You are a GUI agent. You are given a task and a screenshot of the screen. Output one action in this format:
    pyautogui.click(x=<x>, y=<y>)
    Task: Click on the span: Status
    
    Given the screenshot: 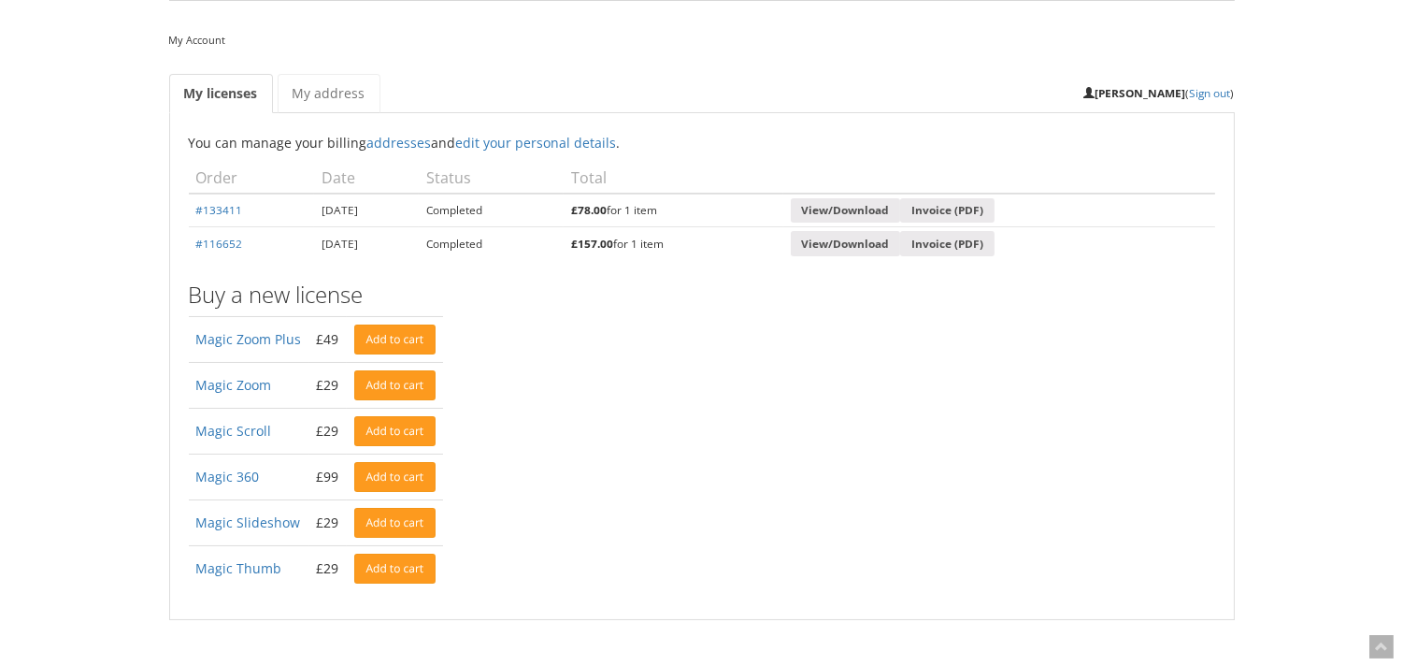 What is the action you would take?
    pyautogui.click(x=449, y=178)
    